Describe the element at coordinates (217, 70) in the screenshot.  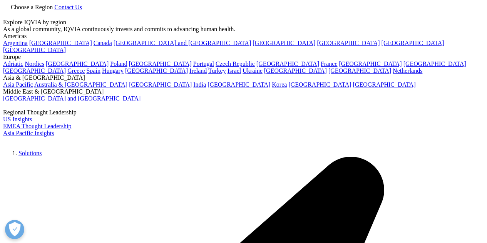
I see `a: Turkey` at that location.